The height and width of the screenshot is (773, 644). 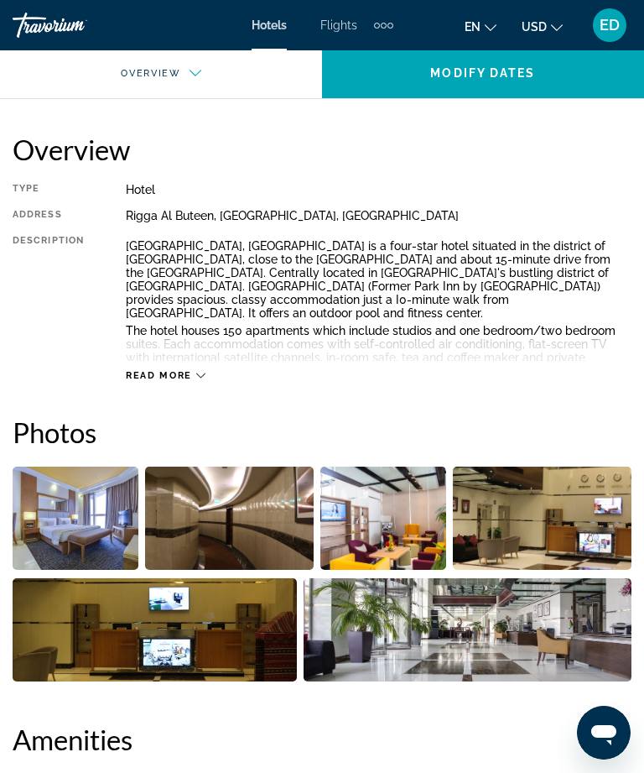 I want to click on div: Address, so click(x=48, y=216).